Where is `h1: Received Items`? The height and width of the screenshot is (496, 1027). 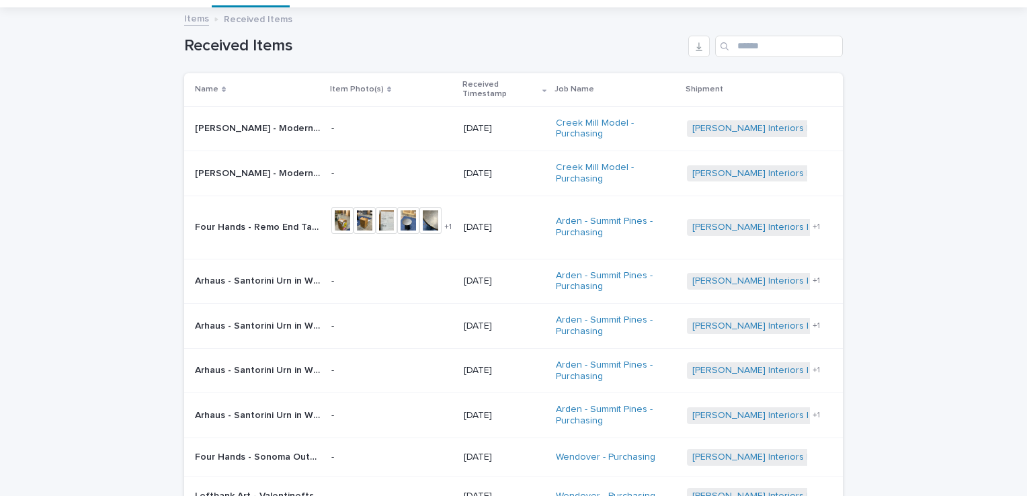
h1: Received Items is located at coordinates (434, 46).